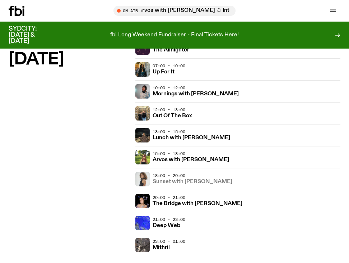 Image resolution: width=349 pixels, height=263 pixels. What do you see at coordinates (161, 246) in the screenshot?
I see `a: Mithril` at bounding box center [161, 246].